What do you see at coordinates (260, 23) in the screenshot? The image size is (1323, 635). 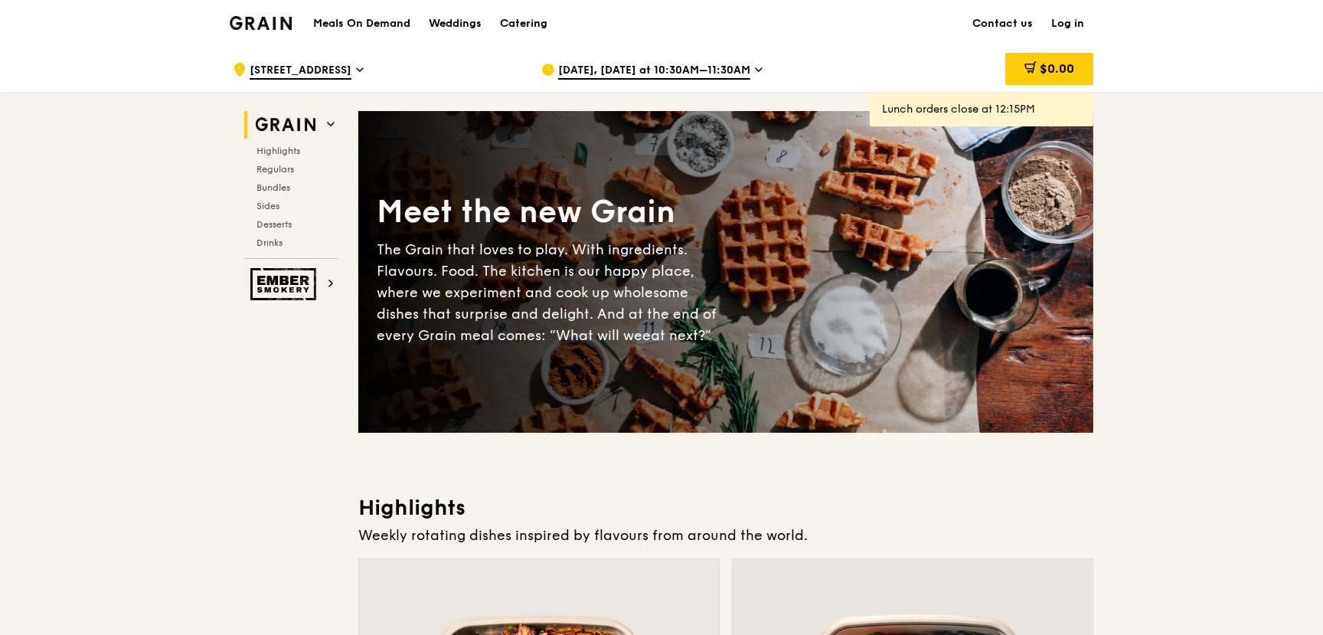 I see `img: Grain` at bounding box center [260, 23].